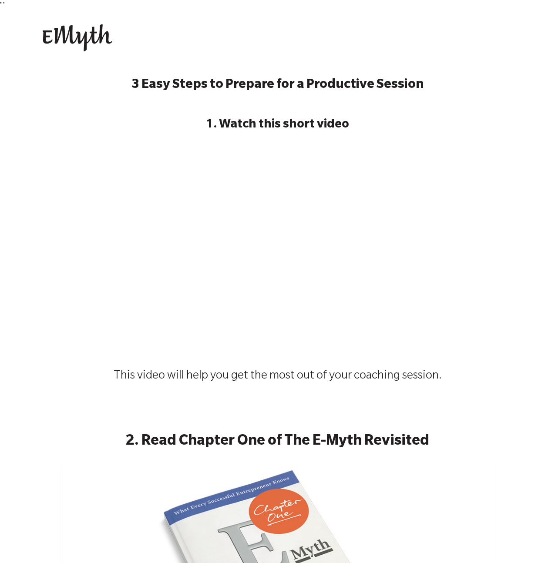 This screenshot has width=555, height=563. What do you see at coordinates (278, 86) in the screenshot?
I see `strong: 3 Easy Steps to Prepare for a Productive Session` at bounding box center [278, 86].